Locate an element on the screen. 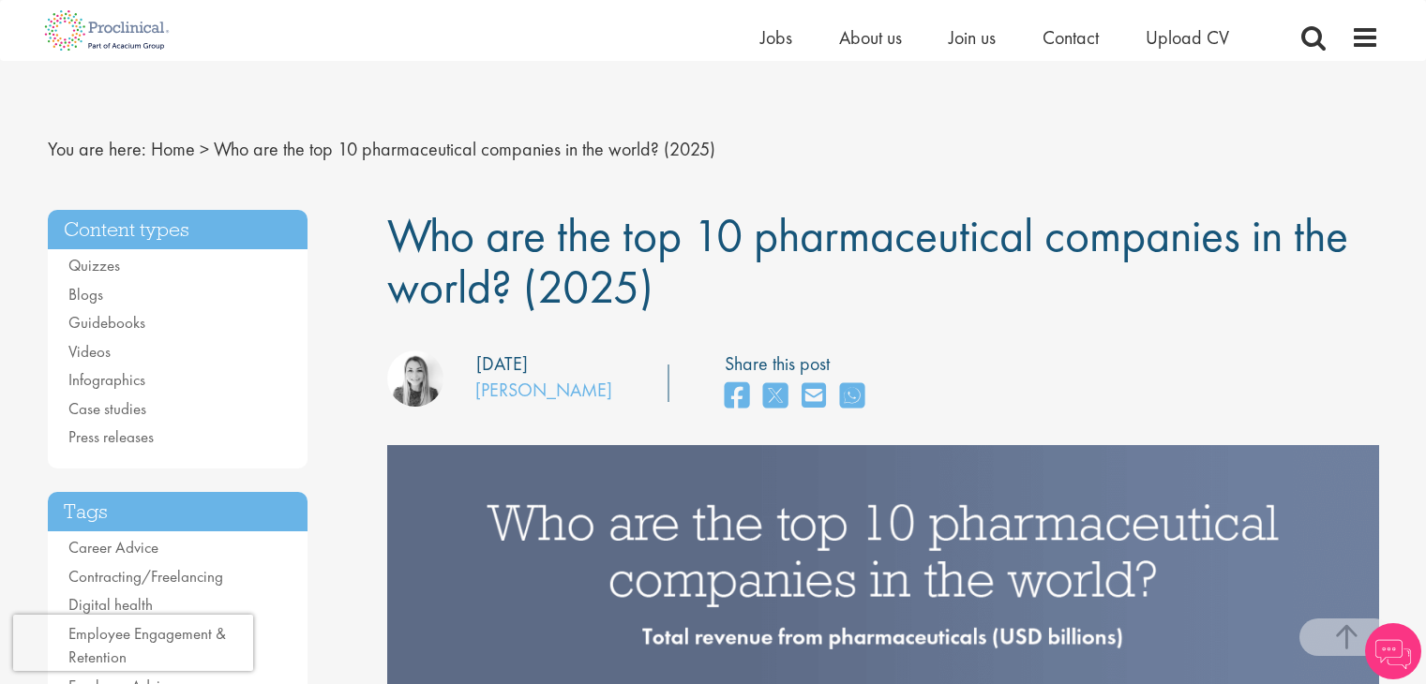 Image resolution: width=1426 pixels, height=684 pixels. a: share on whats app is located at coordinates (852, 397).